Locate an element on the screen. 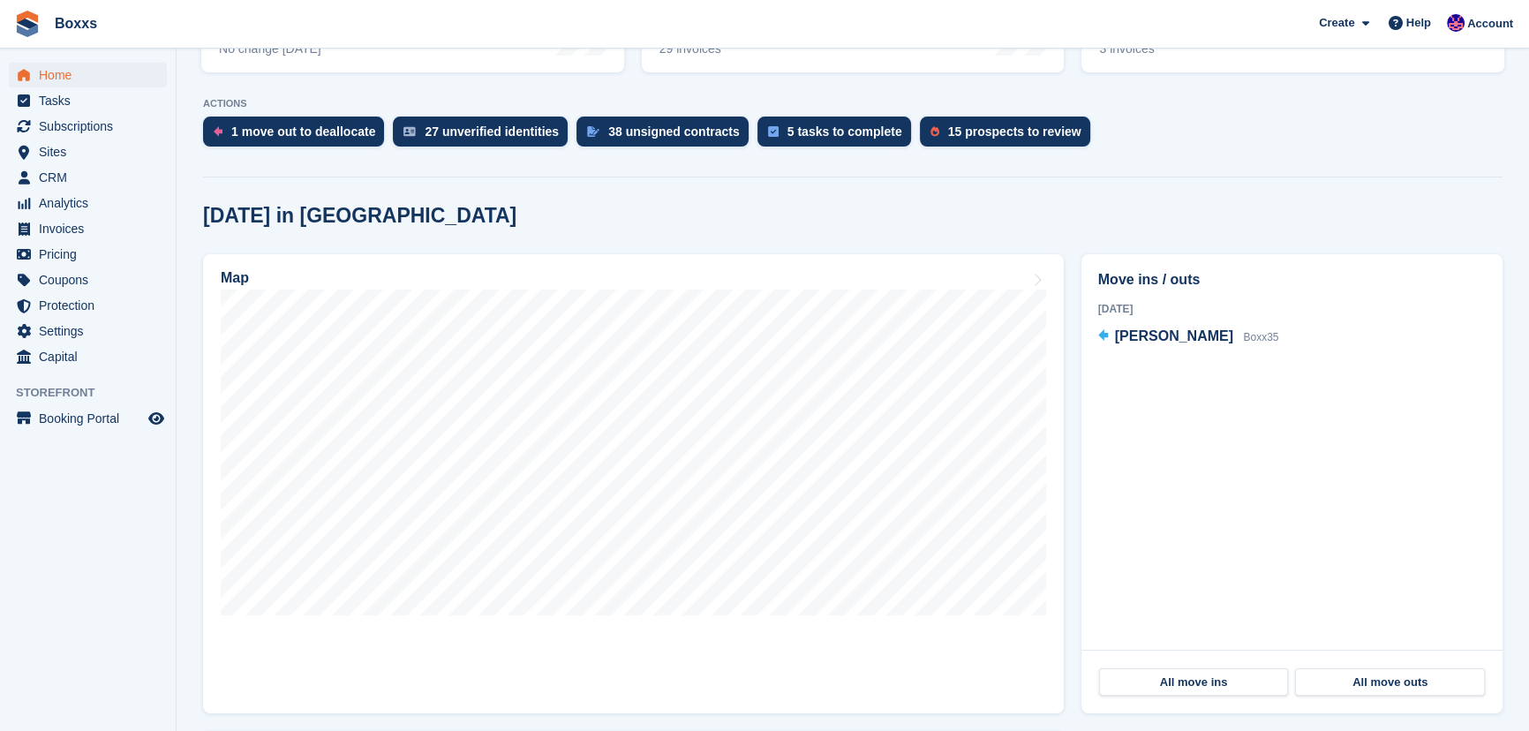  img: stora-icon-8386f47178a22dfd0bd8f6a31ec36ba5ce8667c1dd55bd0f319d3a0aa187defe.svg is located at coordinates (27, 24).